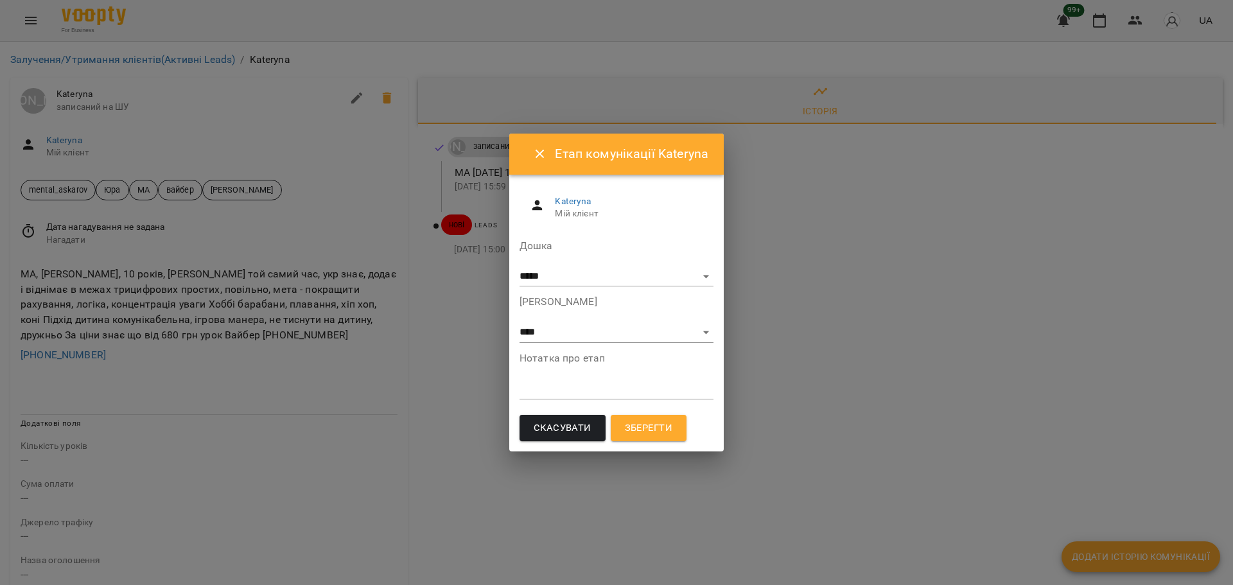 Image resolution: width=1233 pixels, height=585 pixels. I want to click on span: Зберегти, so click(649, 428).